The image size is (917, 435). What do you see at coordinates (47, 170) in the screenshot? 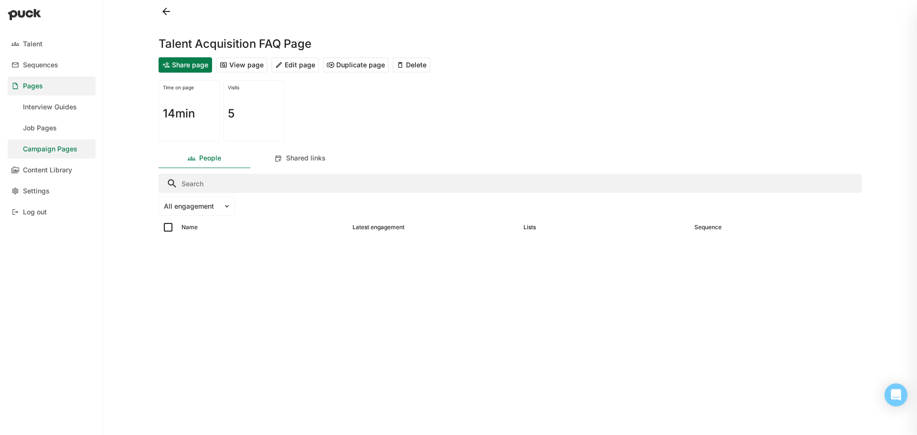
I see `div: Content Library` at bounding box center [47, 170].